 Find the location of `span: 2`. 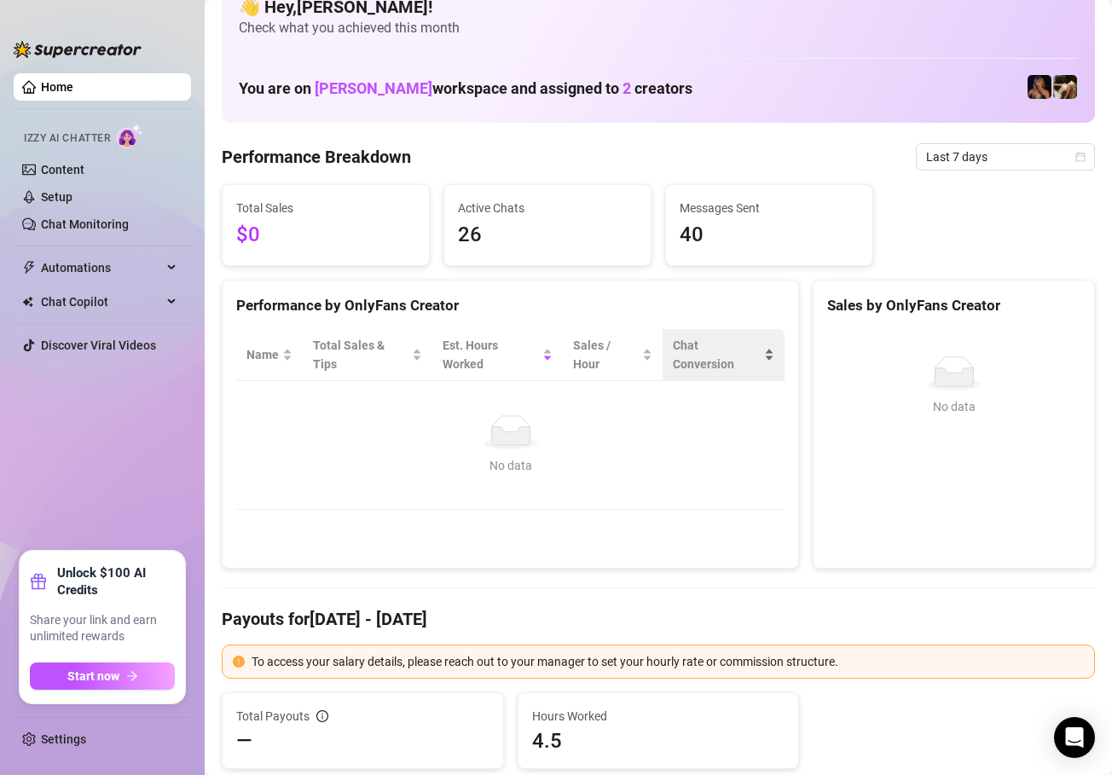

span: 2 is located at coordinates (627, 88).